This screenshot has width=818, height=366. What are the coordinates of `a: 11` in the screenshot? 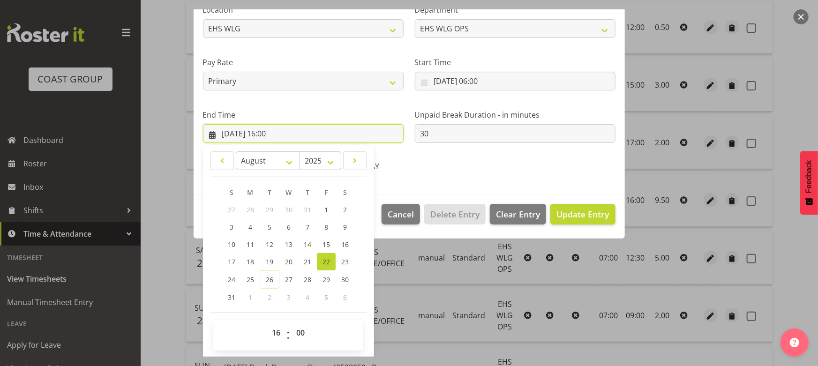 It's located at (250, 244).